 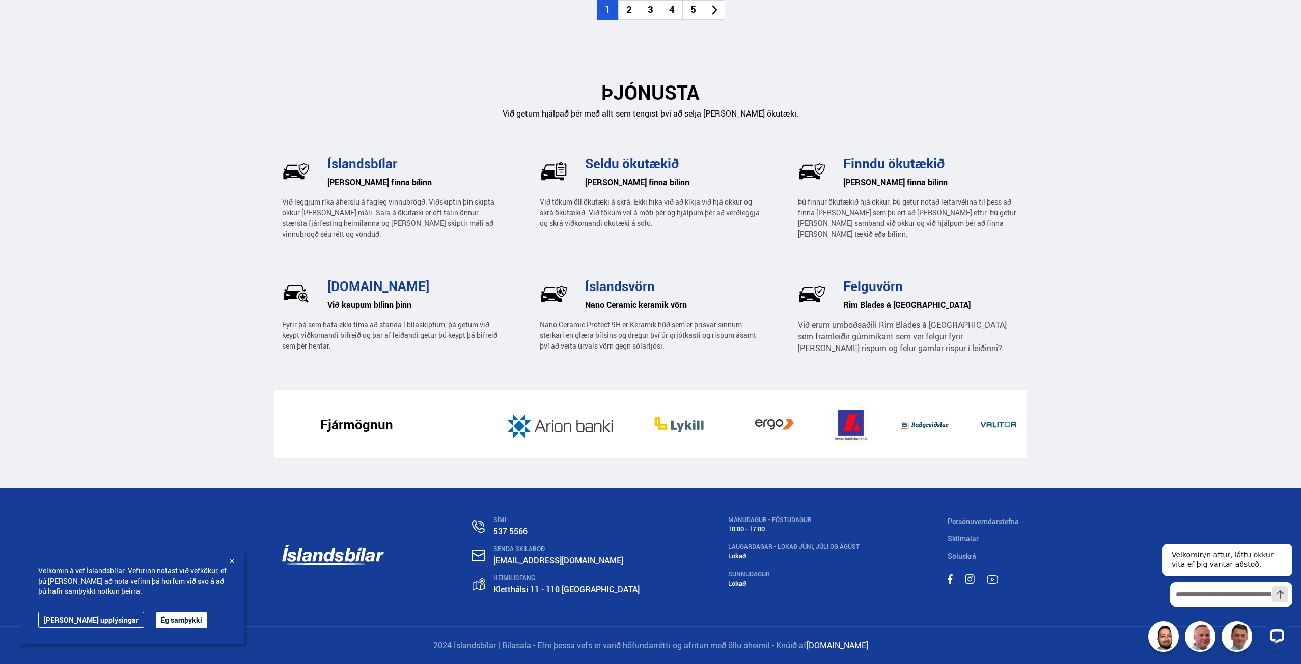 What do you see at coordinates (296, 294) in the screenshot?
I see `img: _UrlRxxciTm4sq1N.svg` at bounding box center [296, 294].